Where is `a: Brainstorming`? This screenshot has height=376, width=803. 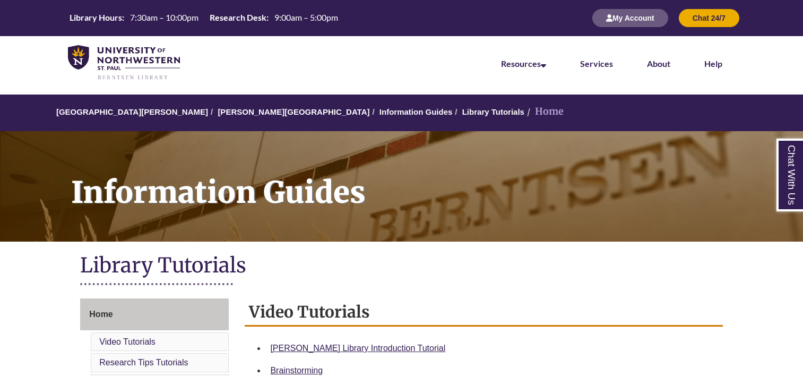 a: Brainstorming is located at coordinates (296, 370).